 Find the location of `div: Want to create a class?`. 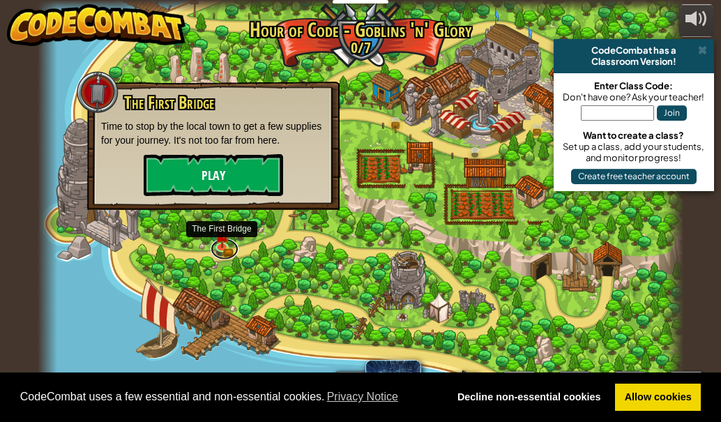

div: Want to create a class? is located at coordinates (634, 135).